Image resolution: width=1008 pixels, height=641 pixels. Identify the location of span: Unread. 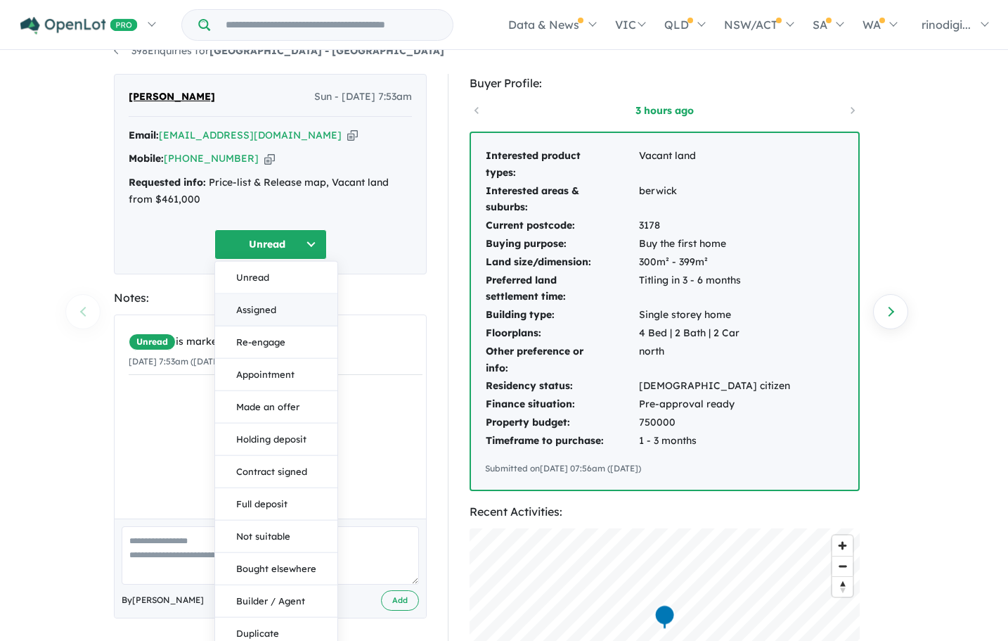
(152, 342).